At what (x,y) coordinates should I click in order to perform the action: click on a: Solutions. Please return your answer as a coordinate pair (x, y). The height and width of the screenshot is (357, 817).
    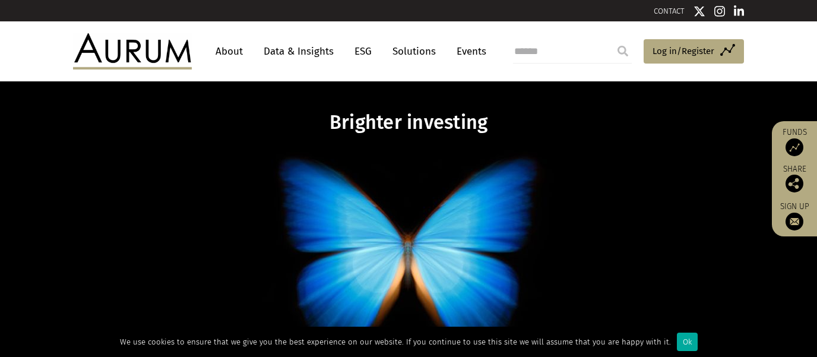
    Looking at the image, I should click on (414, 51).